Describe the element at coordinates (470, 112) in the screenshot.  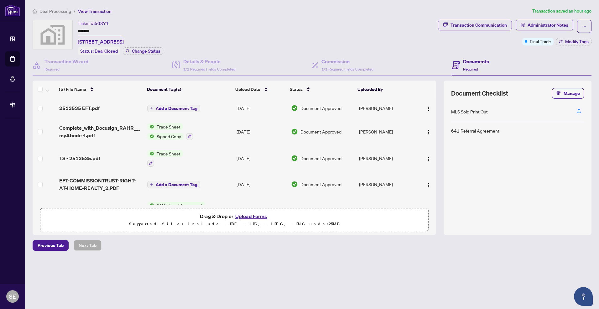
I see `div: MLS Sold Print Out` at that location.